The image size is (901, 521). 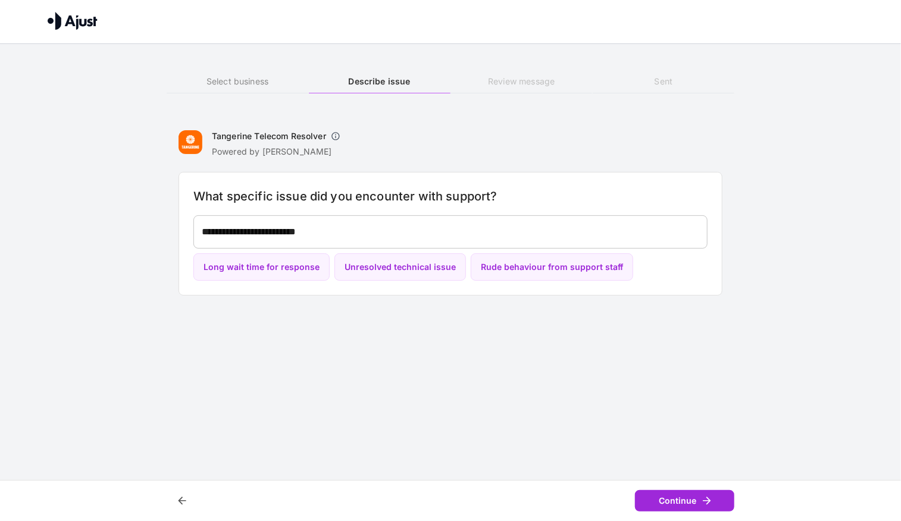 What do you see at coordinates (190, 142) in the screenshot?
I see `img: Tangerine Telecom` at bounding box center [190, 142].